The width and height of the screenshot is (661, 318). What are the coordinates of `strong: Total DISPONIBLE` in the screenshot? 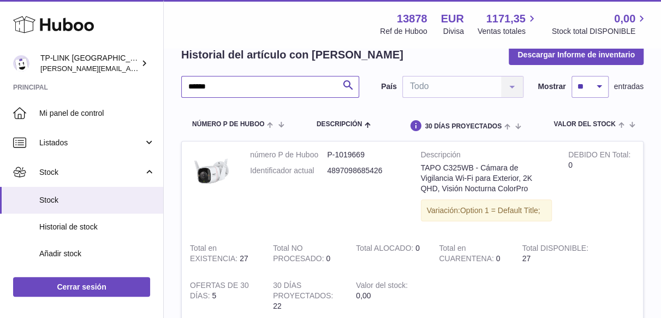 It's located at (555, 249).